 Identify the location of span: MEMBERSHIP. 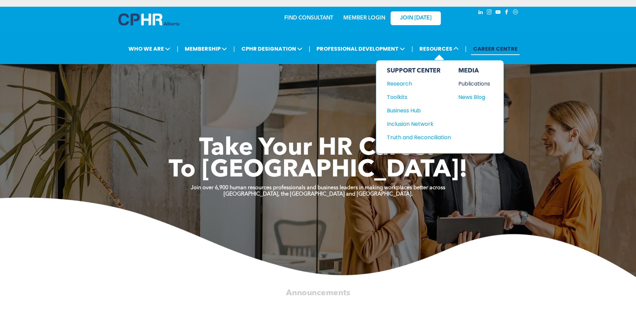
(206, 49).